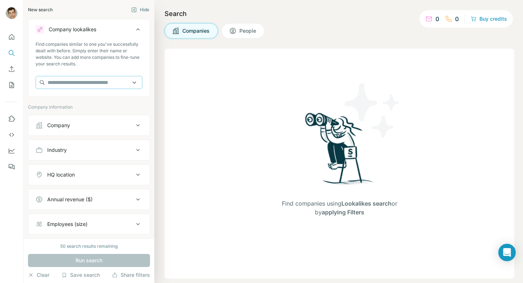  What do you see at coordinates (248, 31) in the screenshot?
I see `span: People` at bounding box center [248, 31].